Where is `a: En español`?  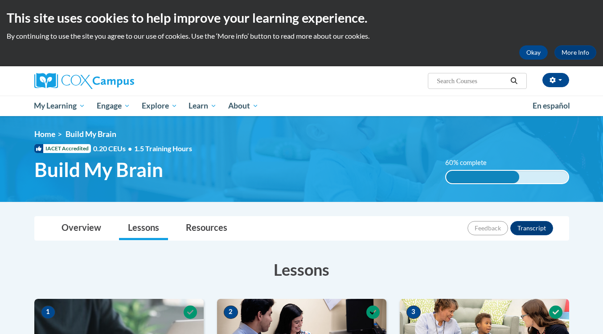 a: En español is located at coordinates (551, 106).